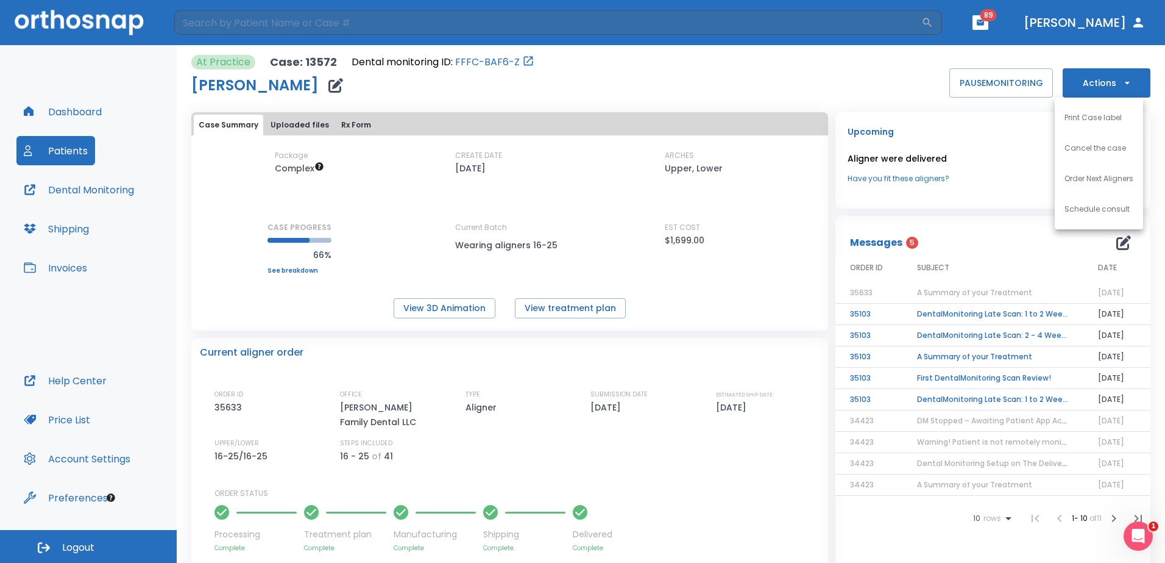 This screenshot has height=563, width=1165. What do you see at coordinates (1097, 209) in the screenshot?
I see `p: Schedule consult` at bounding box center [1097, 209].